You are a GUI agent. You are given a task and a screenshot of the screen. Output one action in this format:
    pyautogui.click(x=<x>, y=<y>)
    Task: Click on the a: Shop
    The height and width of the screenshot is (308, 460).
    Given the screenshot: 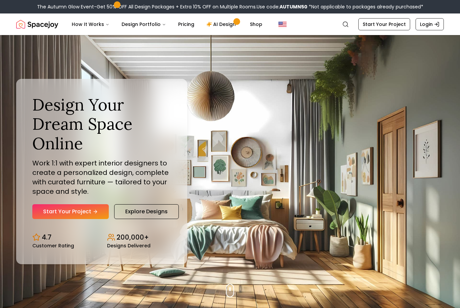 What is the action you would take?
    pyautogui.click(x=256, y=24)
    